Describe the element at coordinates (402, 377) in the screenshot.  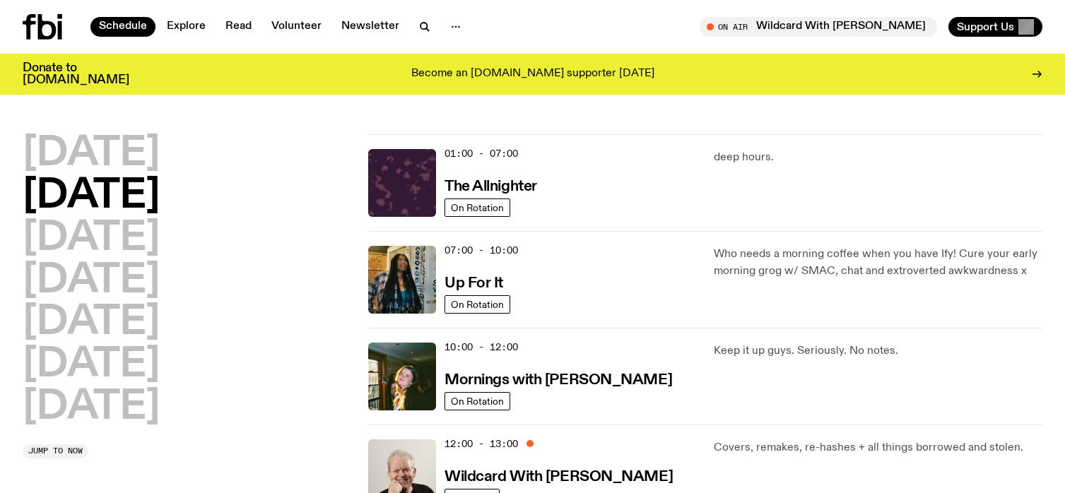
I see `a: Freya smiles coyly as she poses for the image.` at that location.